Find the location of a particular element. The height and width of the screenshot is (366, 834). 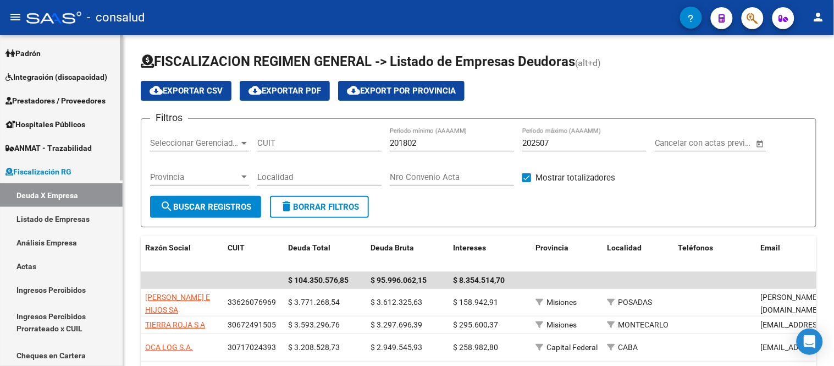

span: $ 158.942,91 is located at coordinates (476, 302).